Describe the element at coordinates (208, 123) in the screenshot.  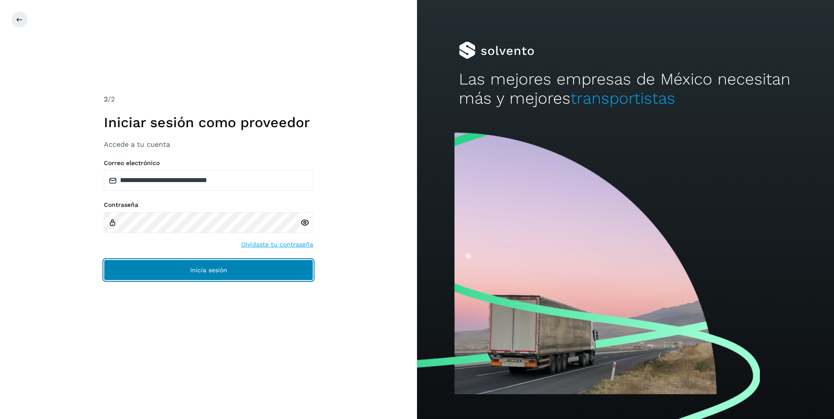
I see `h1: Iniciar sesión como proveedor` at that location.